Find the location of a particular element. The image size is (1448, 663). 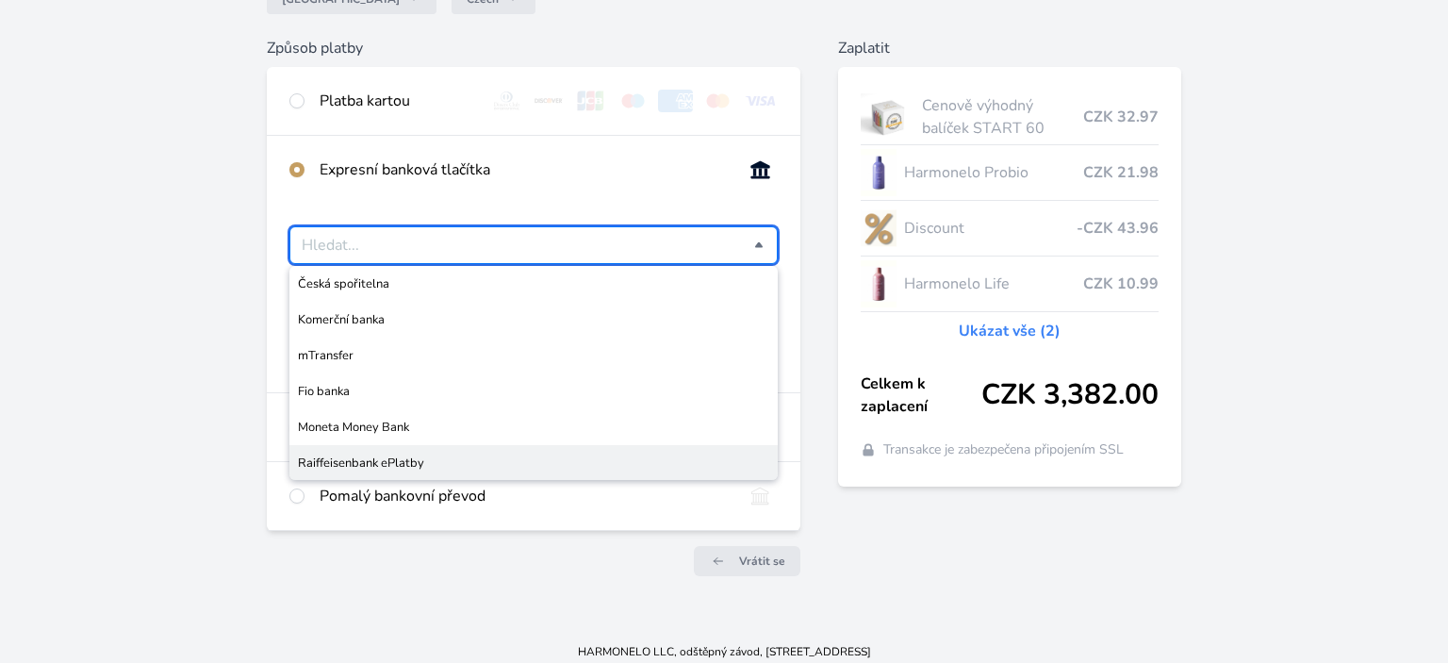

div: Vyberte svou banku is located at coordinates (534, 245).